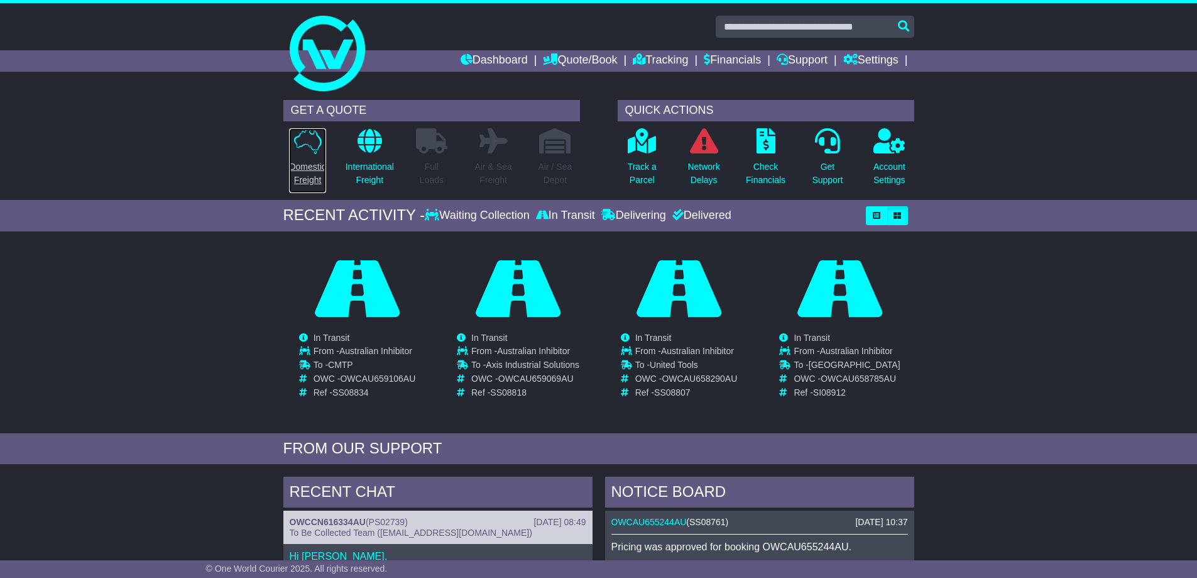  Describe the element at coordinates (703, 160) in the screenshot. I see `a: NetworkDelays` at that location.